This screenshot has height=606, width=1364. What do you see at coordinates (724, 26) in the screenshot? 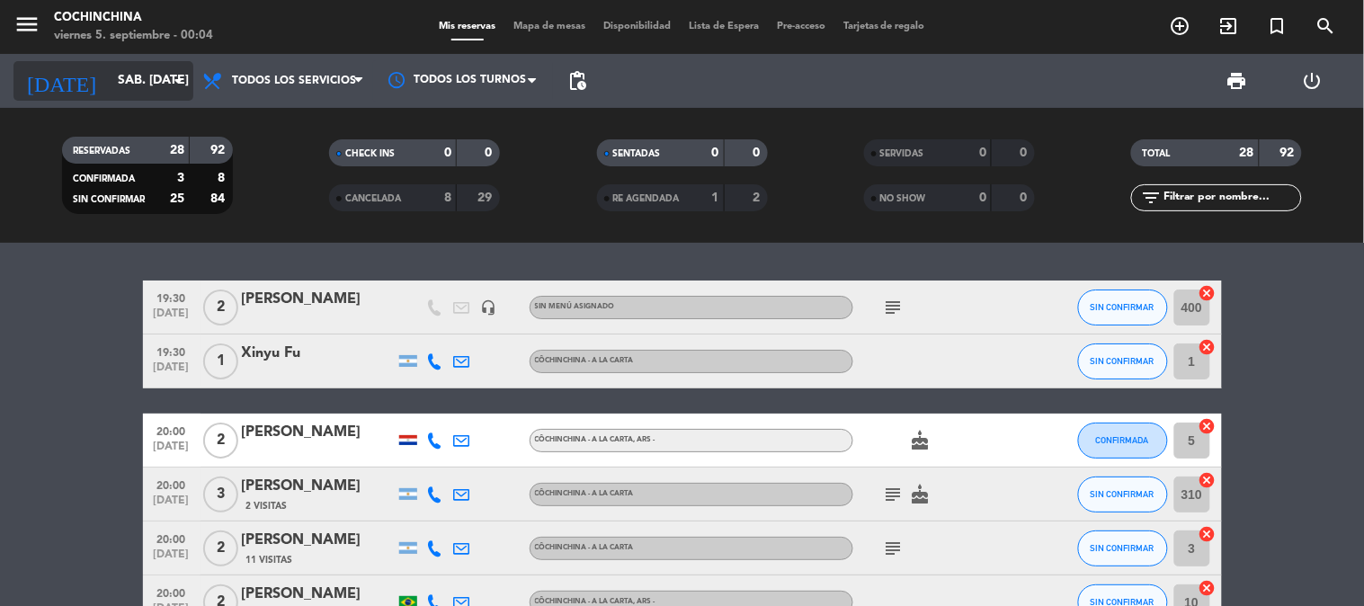
I see `span: Lista de Espera` at bounding box center [724, 26].